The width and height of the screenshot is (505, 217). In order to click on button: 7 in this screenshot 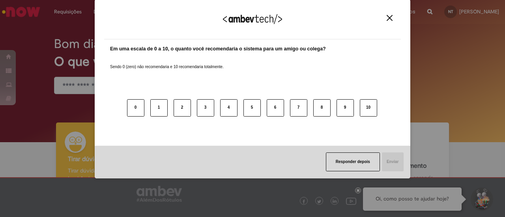, I will do `click(299, 108)`.